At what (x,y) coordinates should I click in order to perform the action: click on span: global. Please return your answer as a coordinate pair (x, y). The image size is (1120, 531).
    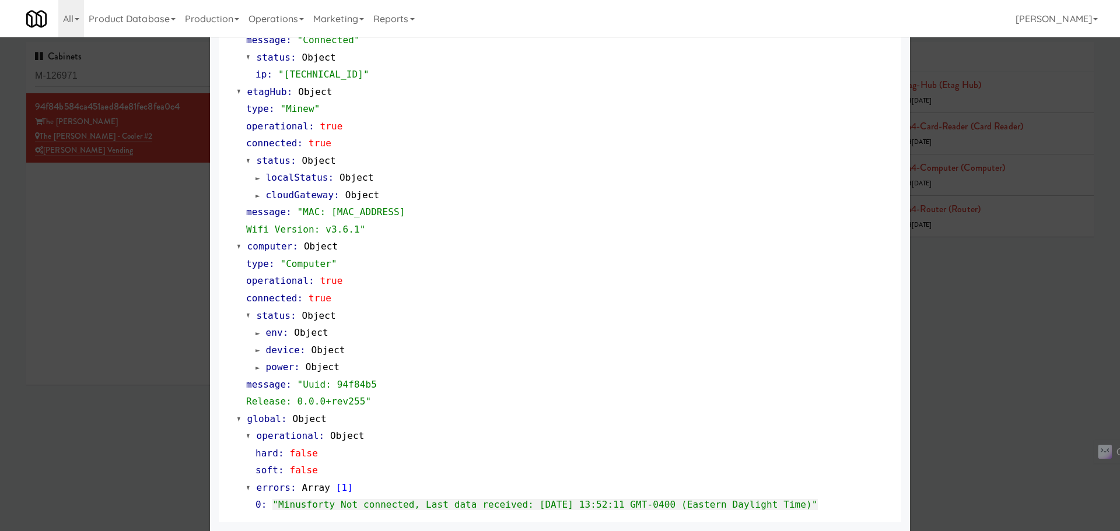
    Looking at the image, I should click on (264, 419).